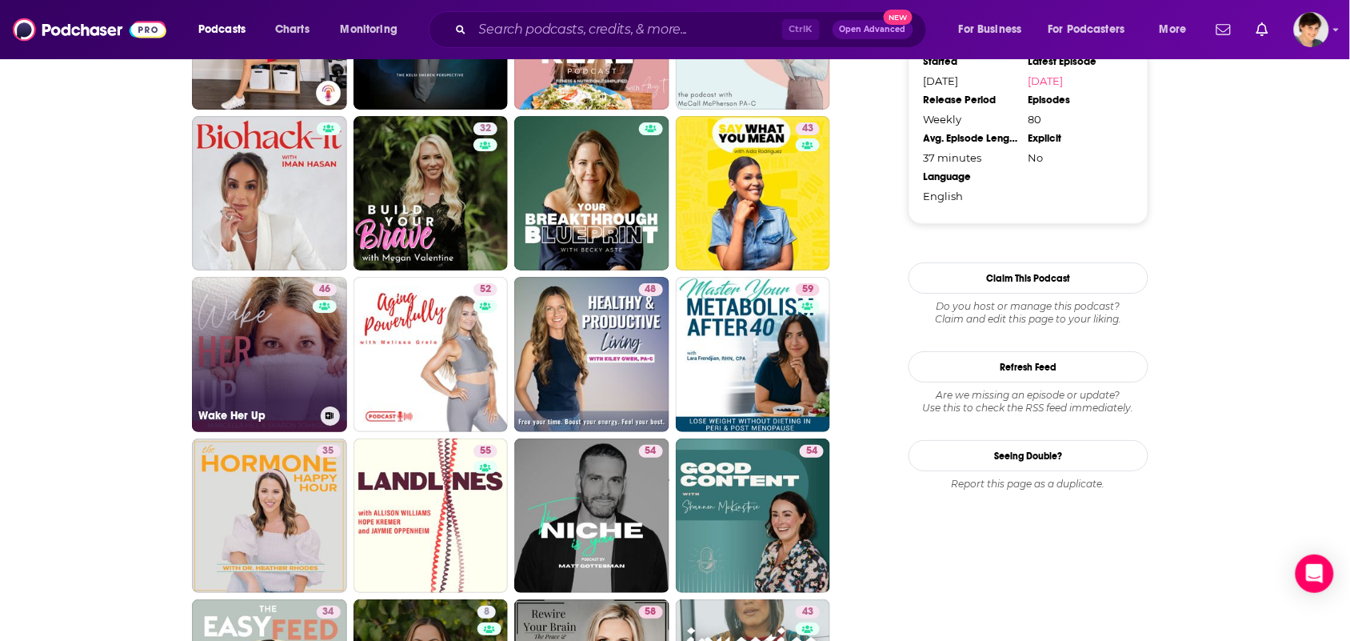 The width and height of the screenshot is (1350, 641). Describe the element at coordinates (1076, 62) in the screenshot. I see `div: Latest Episode` at that location.